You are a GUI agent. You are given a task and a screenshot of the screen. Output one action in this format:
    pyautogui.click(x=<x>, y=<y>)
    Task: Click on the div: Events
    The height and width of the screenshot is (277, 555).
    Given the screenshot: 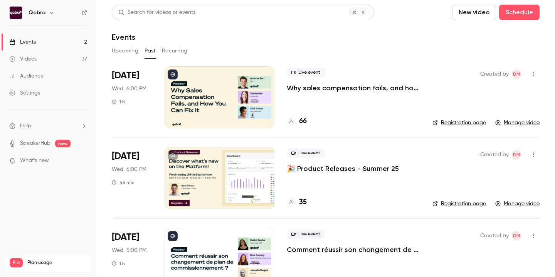 What is the action you would take?
    pyautogui.click(x=22, y=42)
    